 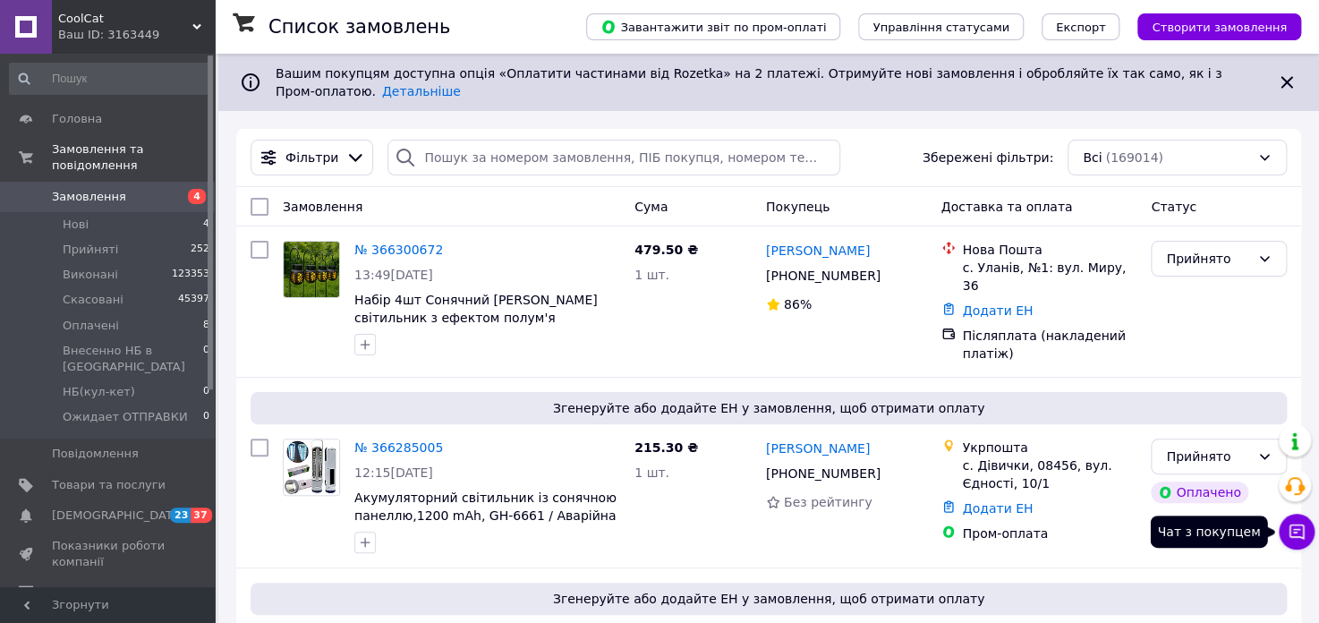 What do you see at coordinates (748, 82) in the screenshot?
I see `span: Вашим покупцям доступна опція «Оплатити частинами від Rozetka» на 2 платежі. Отримуйте нові замов...` at bounding box center [748, 82].